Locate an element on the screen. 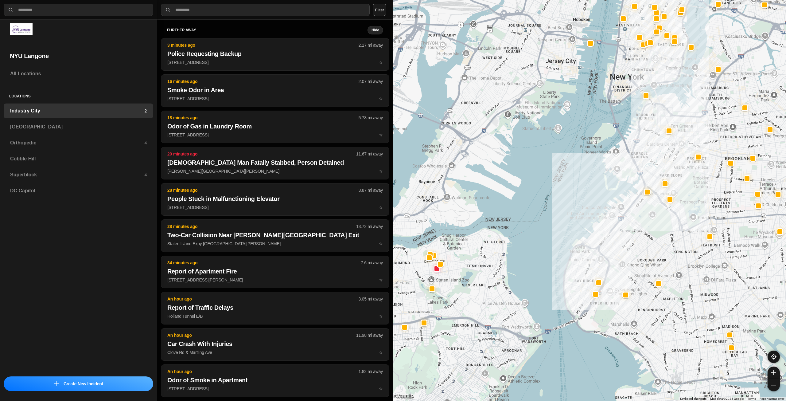 Image resolution: width=786 pixels, height=401 pixels. h2: Odor of Gas in Laundry Room is located at coordinates (275, 126).